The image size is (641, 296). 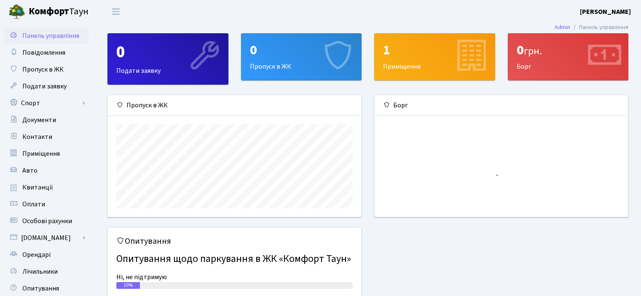 What do you see at coordinates (30, 171) in the screenshot?
I see `span: Авто` at bounding box center [30, 171].